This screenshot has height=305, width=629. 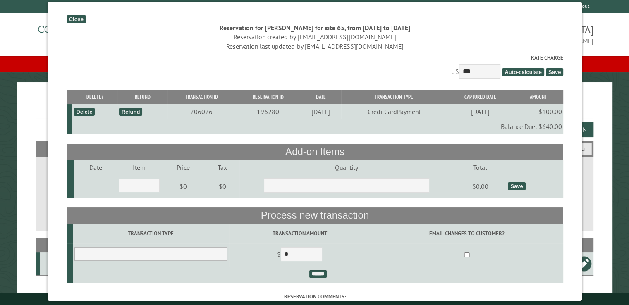 I want to click on td: Quantity, so click(x=346, y=168).